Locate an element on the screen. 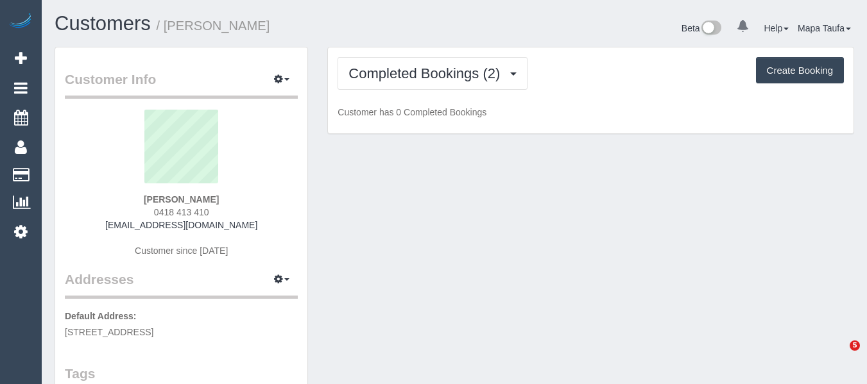 The image size is (867, 384). img: New interface is located at coordinates (710, 29).